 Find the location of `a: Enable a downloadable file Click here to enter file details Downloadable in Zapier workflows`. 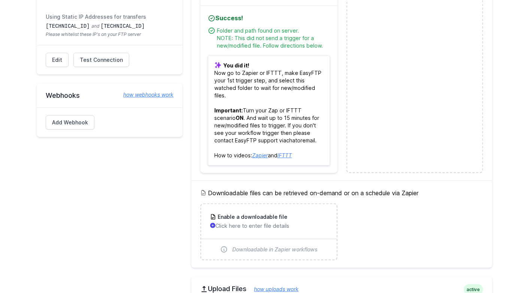

a: Enable a downloadable file Click here to enter file details Downloadable in Zapier workflows is located at coordinates (269, 232).